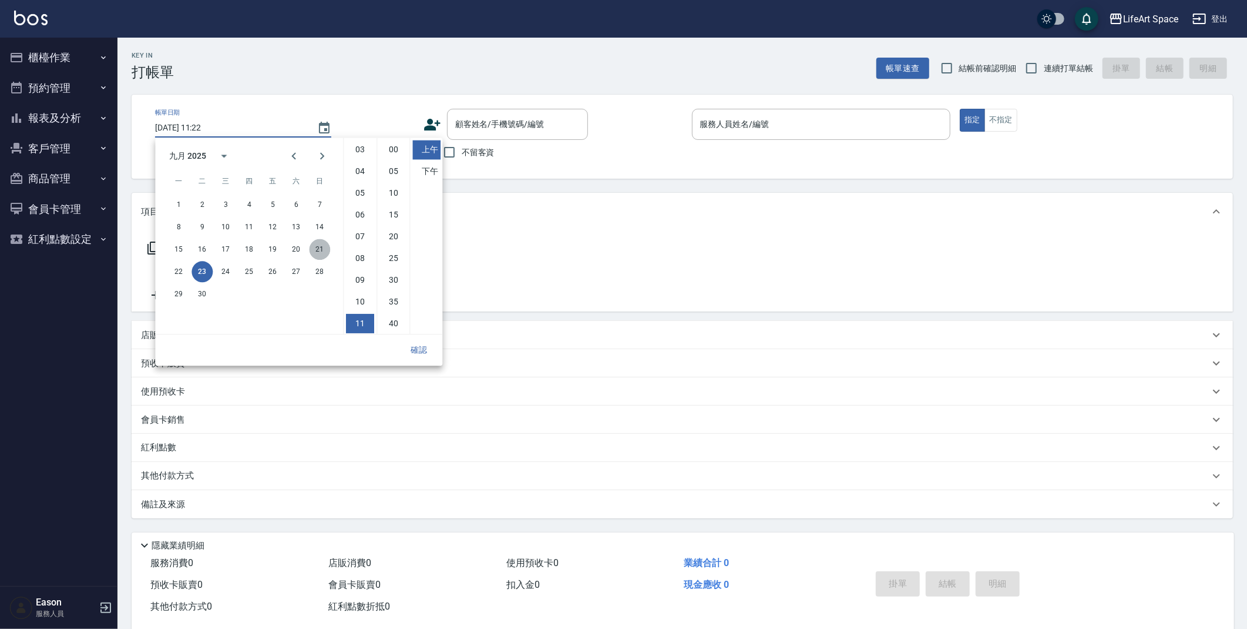 Image resolution: width=1247 pixels, height=629 pixels. What do you see at coordinates (296, 181) in the screenshot?
I see `span: 星期六` at bounding box center [296, 181].